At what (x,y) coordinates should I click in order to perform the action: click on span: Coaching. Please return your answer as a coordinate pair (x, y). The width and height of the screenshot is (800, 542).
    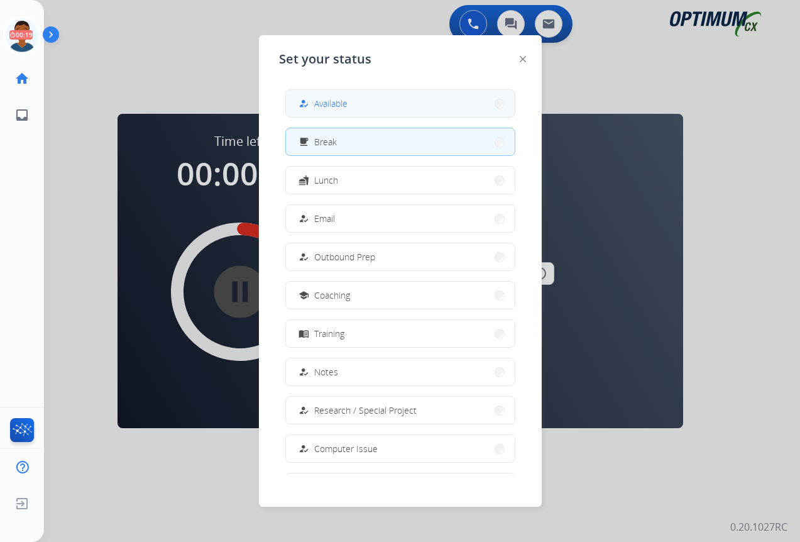
    Looking at the image, I should click on (332, 295).